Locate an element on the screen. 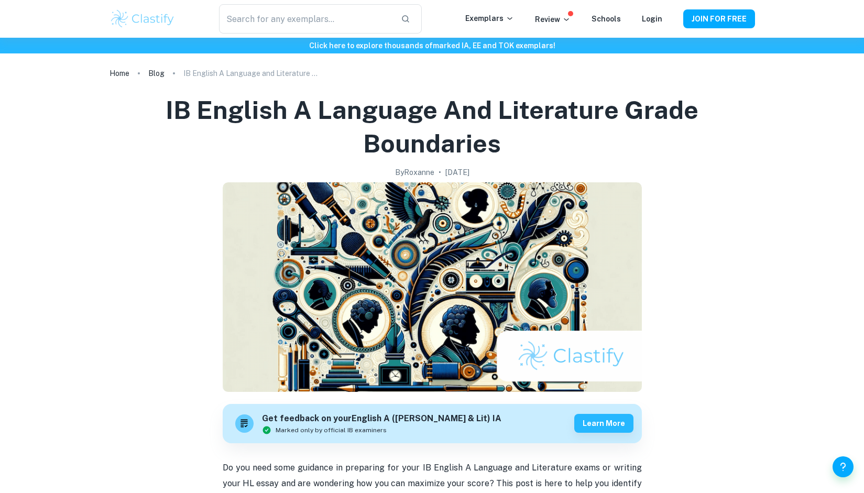 The width and height of the screenshot is (864, 493). span: Marked only by official IB examiners is located at coordinates (331, 430).